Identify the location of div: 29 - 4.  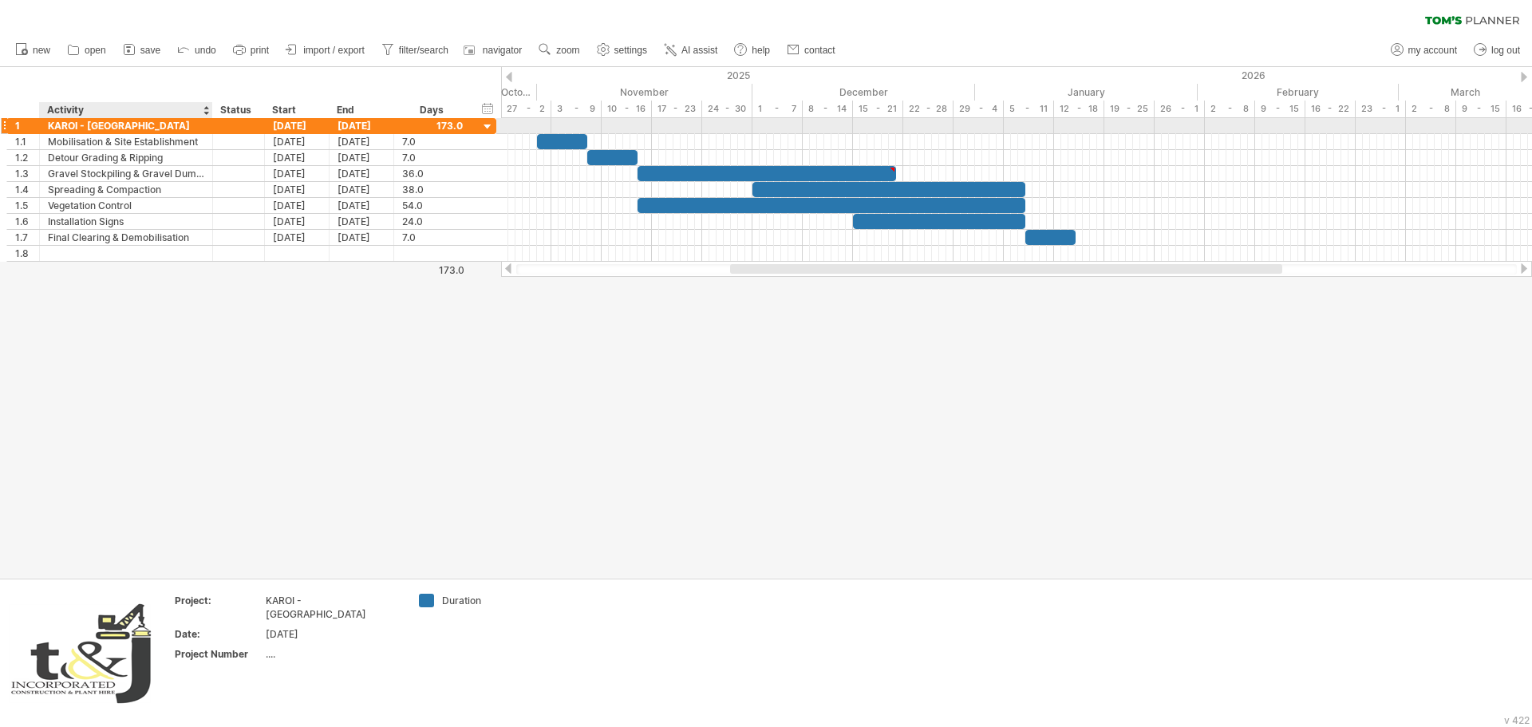
(978, 108).